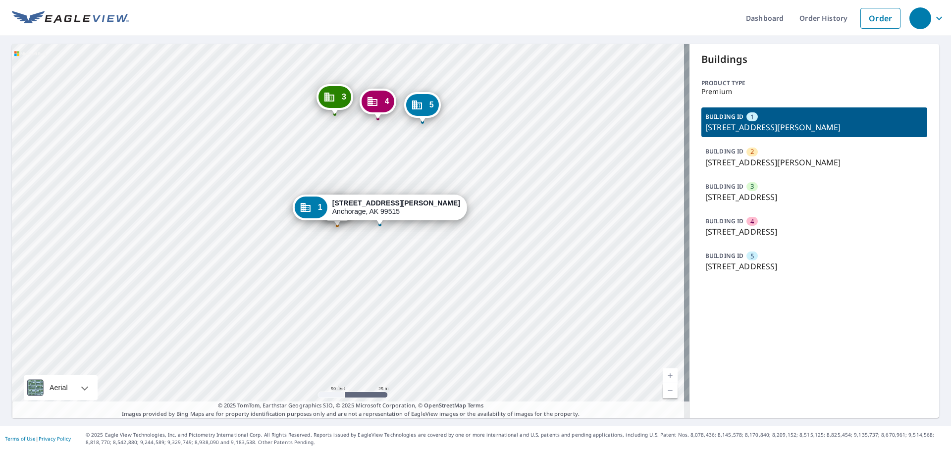 This screenshot has width=951, height=451. What do you see at coordinates (670, 376) in the screenshot?
I see `a: Current Level 18, Zoom In` at bounding box center [670, 376].